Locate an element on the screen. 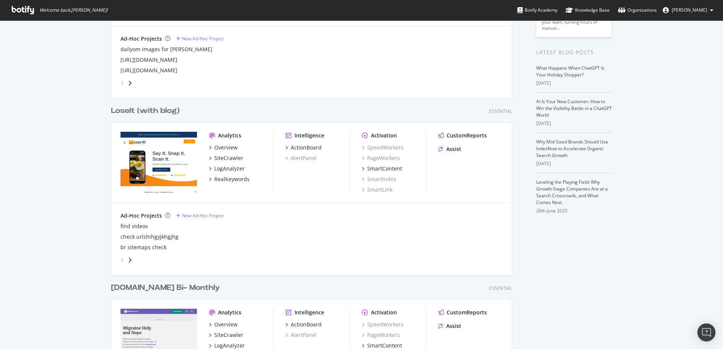 The image size is (723, 349). a: check urlshihgyjkhgjhg is located at coordinates (150, 237).